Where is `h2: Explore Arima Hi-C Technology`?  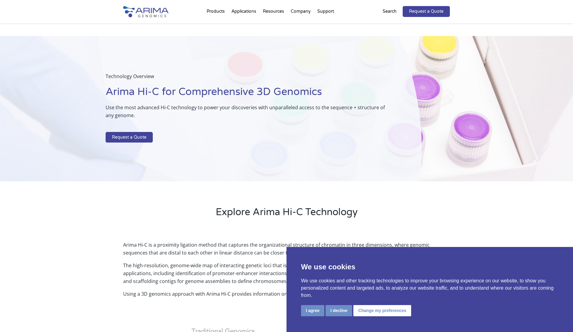
h2: Explore Arima Hi-C Technology is located at coordinates (286, 214).